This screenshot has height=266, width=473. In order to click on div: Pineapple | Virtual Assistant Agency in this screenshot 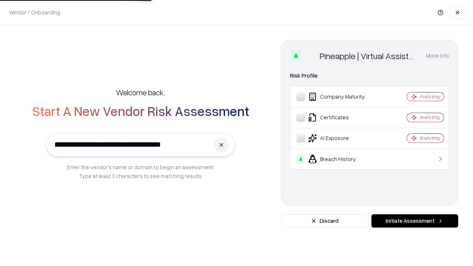, I will do `click(368, 56)`.